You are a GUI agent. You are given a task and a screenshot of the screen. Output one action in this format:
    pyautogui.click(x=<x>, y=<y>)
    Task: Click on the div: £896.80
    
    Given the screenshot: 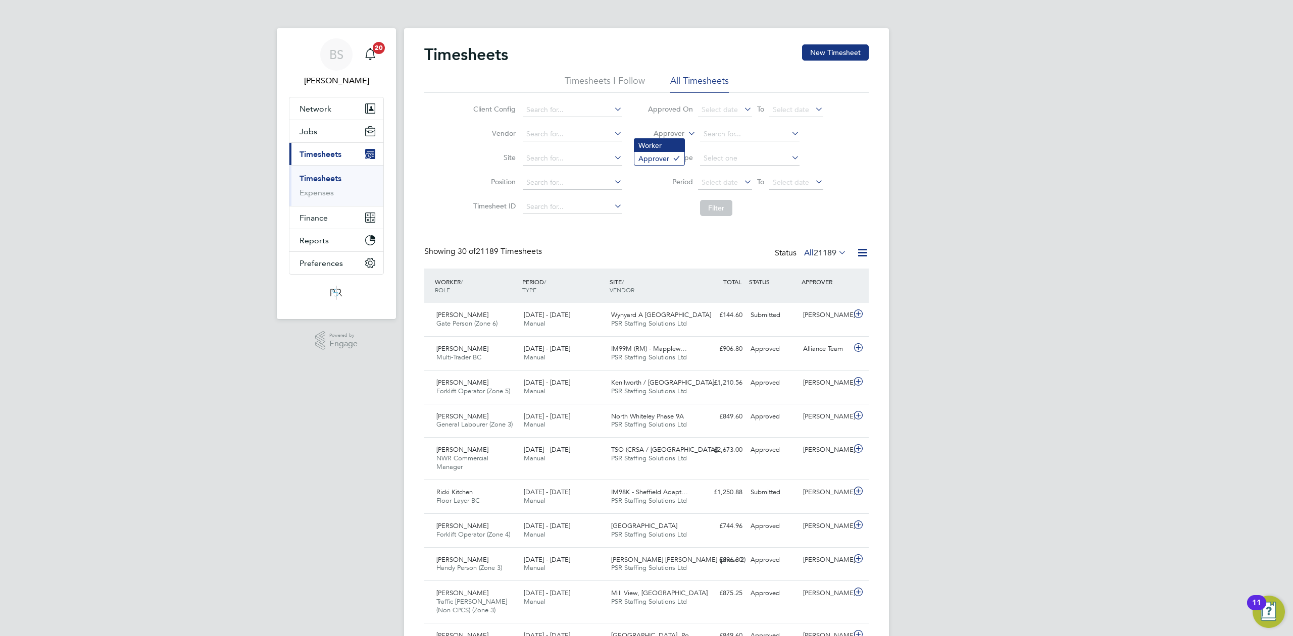 What is the action you would take?
    pyautogui.click(x=720, y=560)
    